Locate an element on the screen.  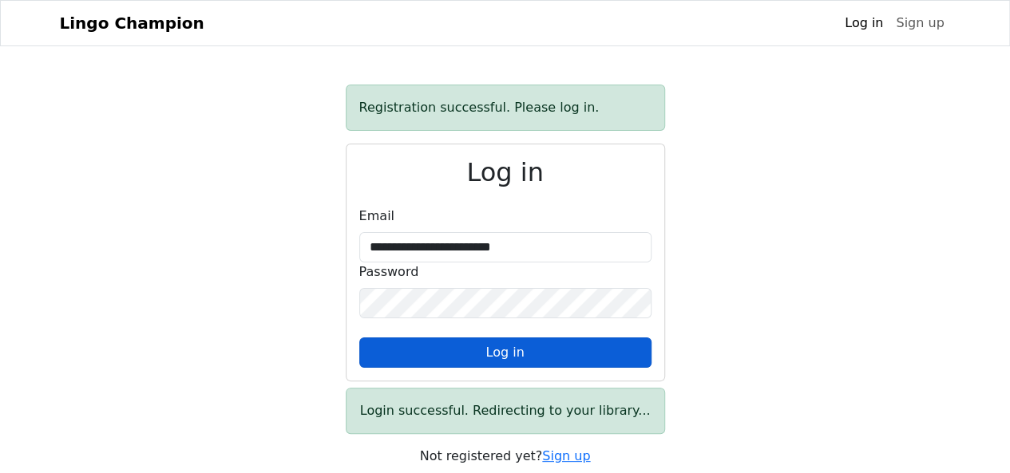
label: Password is located at coordinates (389, 272).